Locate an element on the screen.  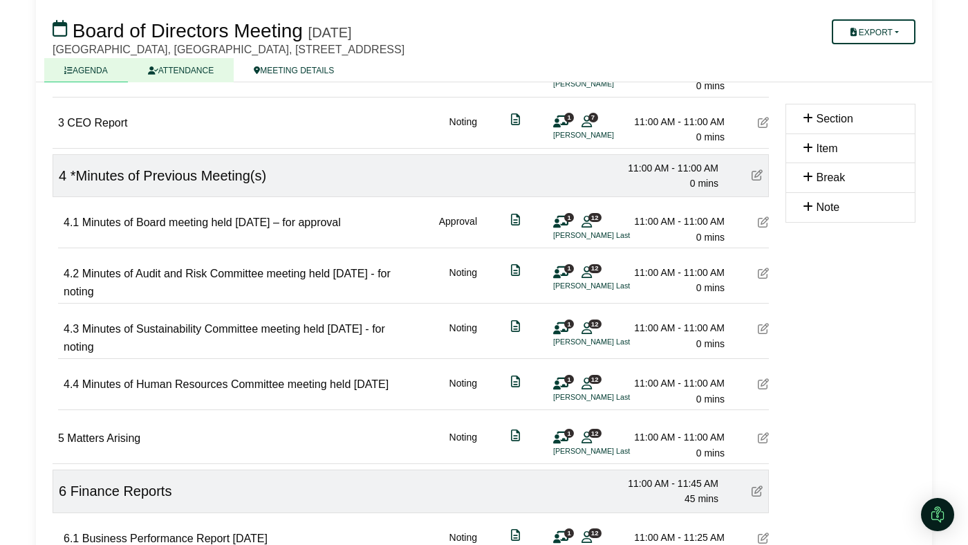
span: 7 is located at coordinates (594, 117).